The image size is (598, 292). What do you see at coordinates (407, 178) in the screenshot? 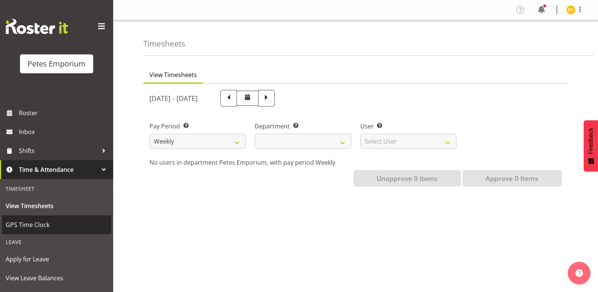
I see `span: Unapprove 0 Items` at bounding box center [407, 178].